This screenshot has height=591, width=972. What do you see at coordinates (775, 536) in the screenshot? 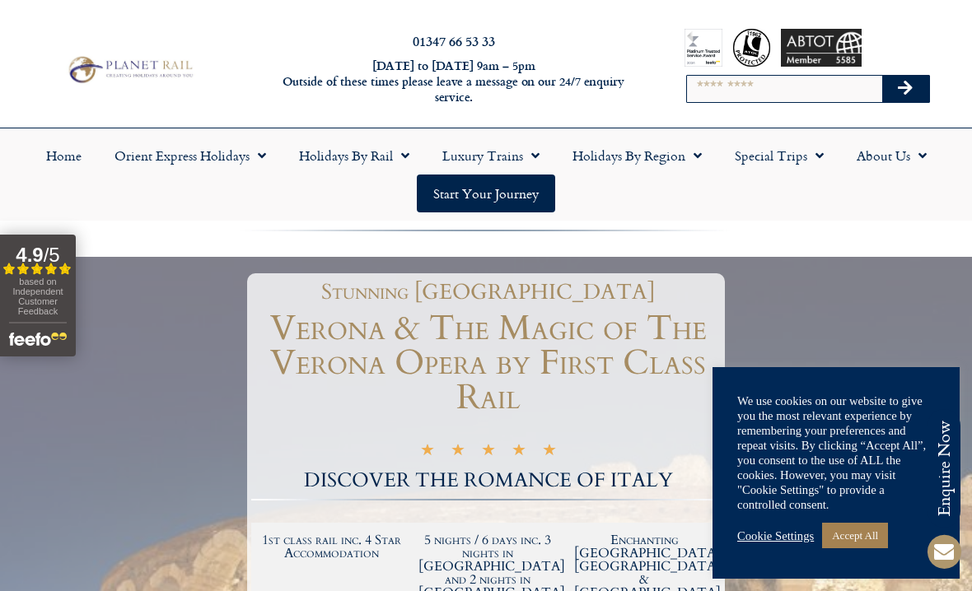
I see `a: Cookie Settings` at bounding box center [775, 536].